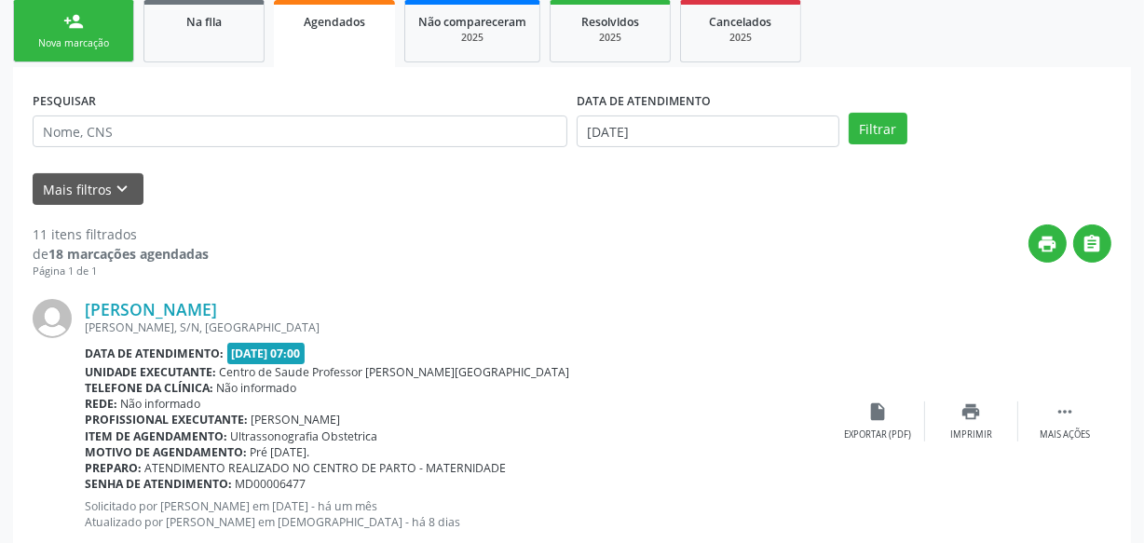  I want to click on button: Filtrar, so click(877, 129).